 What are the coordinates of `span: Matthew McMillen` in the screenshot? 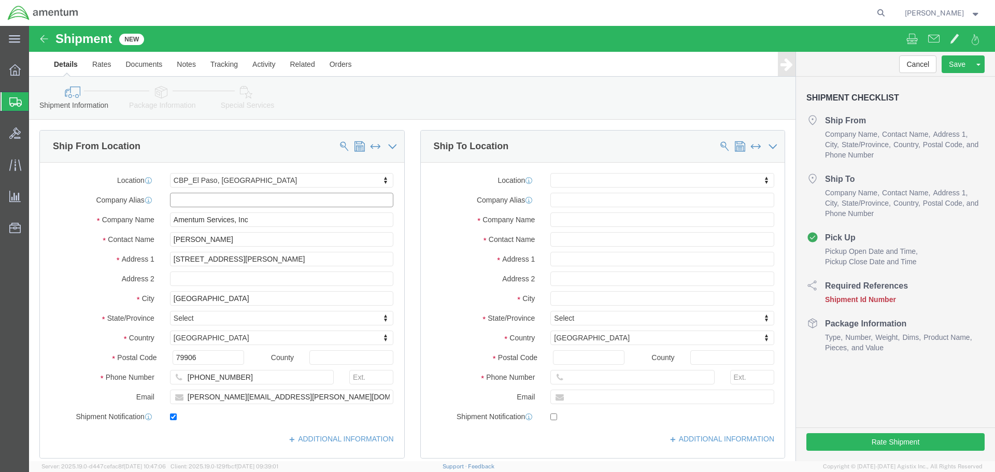 It's located at (934, 13).